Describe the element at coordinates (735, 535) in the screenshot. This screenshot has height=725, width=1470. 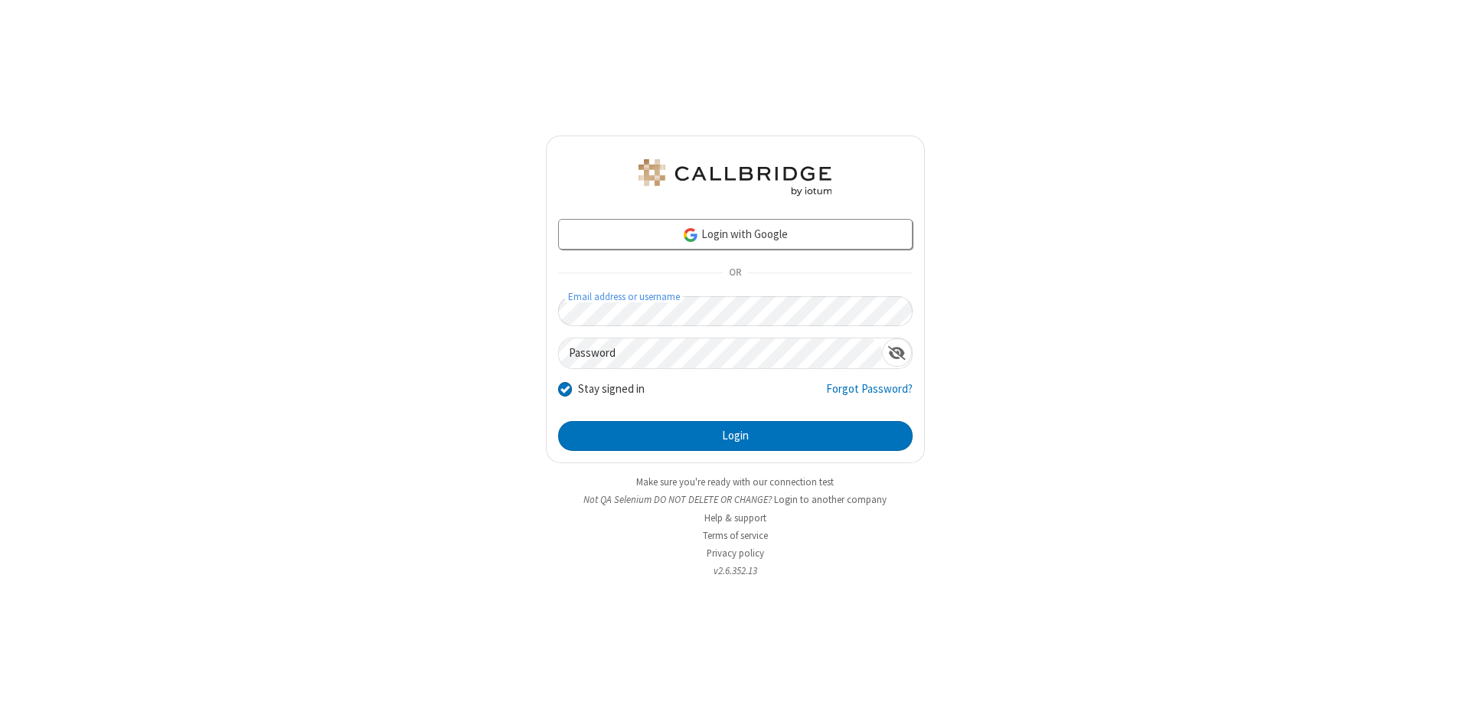
I see `a: Terms of service` at that location.